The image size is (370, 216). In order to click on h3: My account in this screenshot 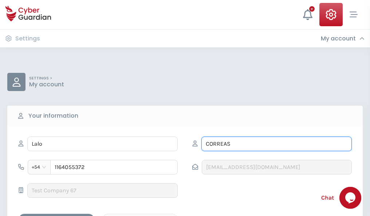, I will do `click(339, 39)`.